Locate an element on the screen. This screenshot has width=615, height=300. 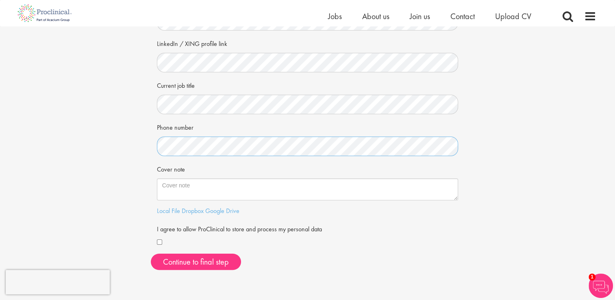
a: Join us is located at coordinates (420, 16).